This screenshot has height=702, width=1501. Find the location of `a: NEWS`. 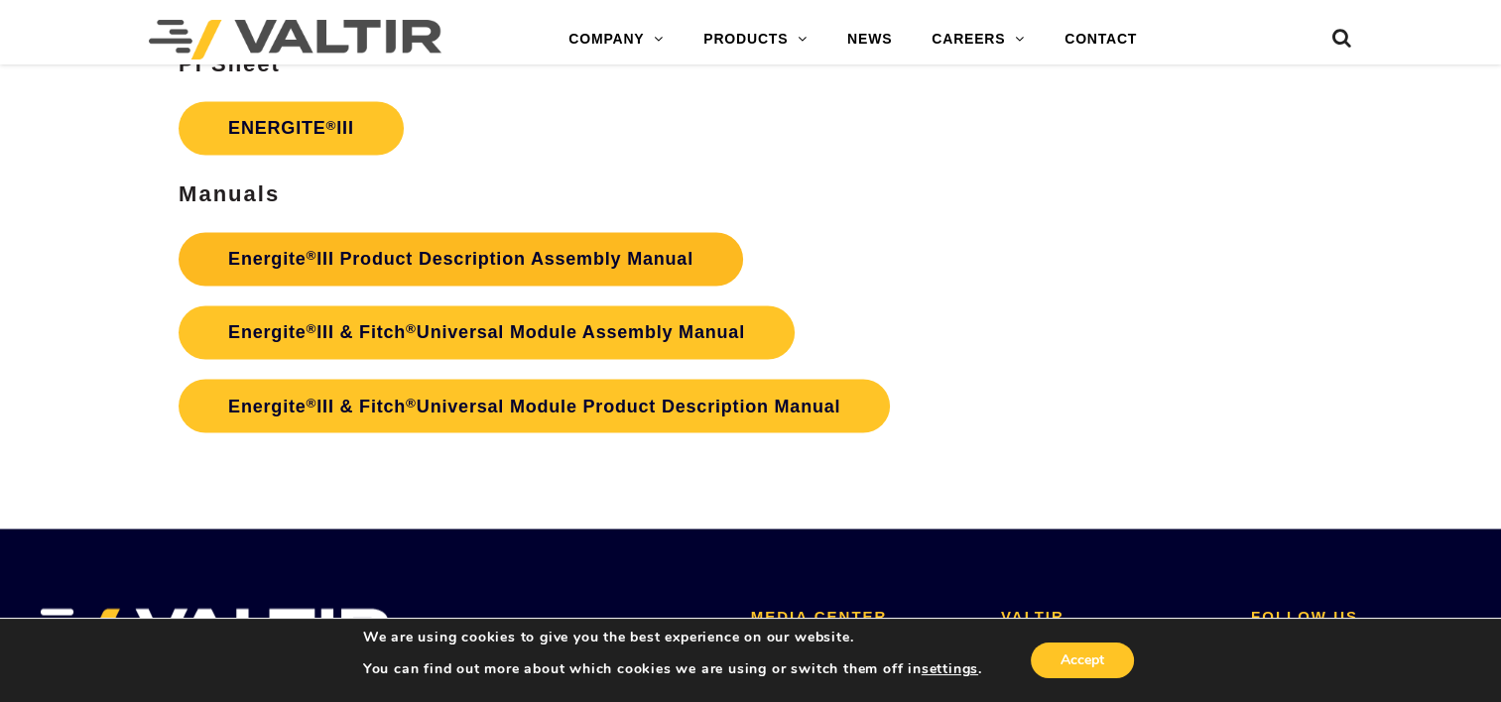

a: NEWS is located at coordinates (869, 40).